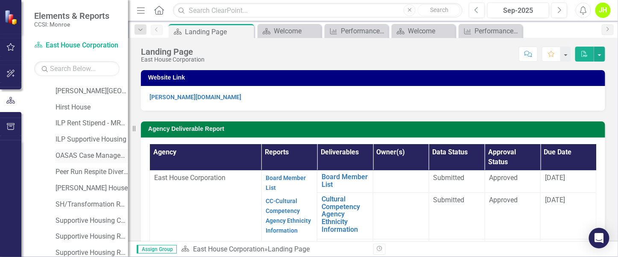 This screenshot has width=618, height=257. Describe the element at coordinates (92, 172) in the screenshot. I see `a: Peer Run Respite Diversion` at that location.